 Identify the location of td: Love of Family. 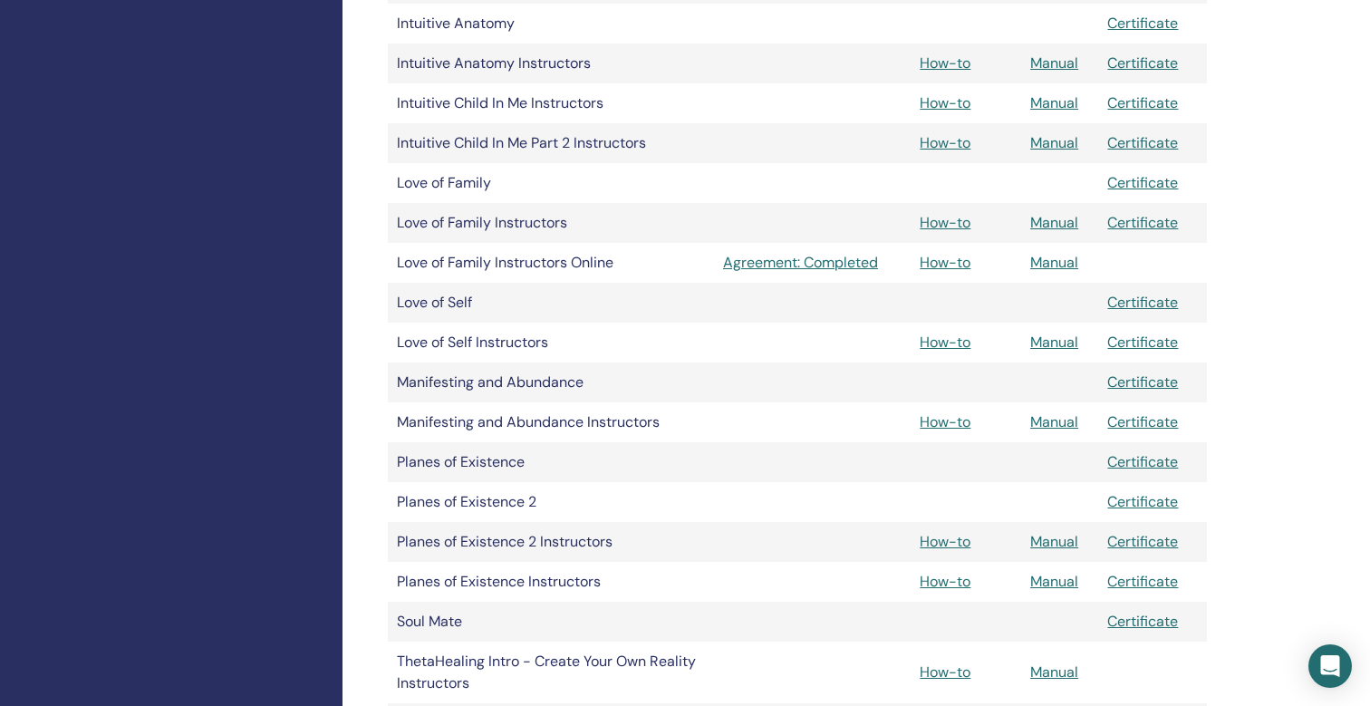
(551, 183).